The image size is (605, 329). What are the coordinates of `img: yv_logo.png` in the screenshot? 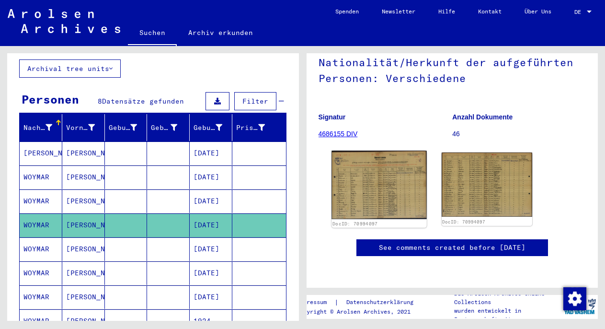 It's located at (580, 306).